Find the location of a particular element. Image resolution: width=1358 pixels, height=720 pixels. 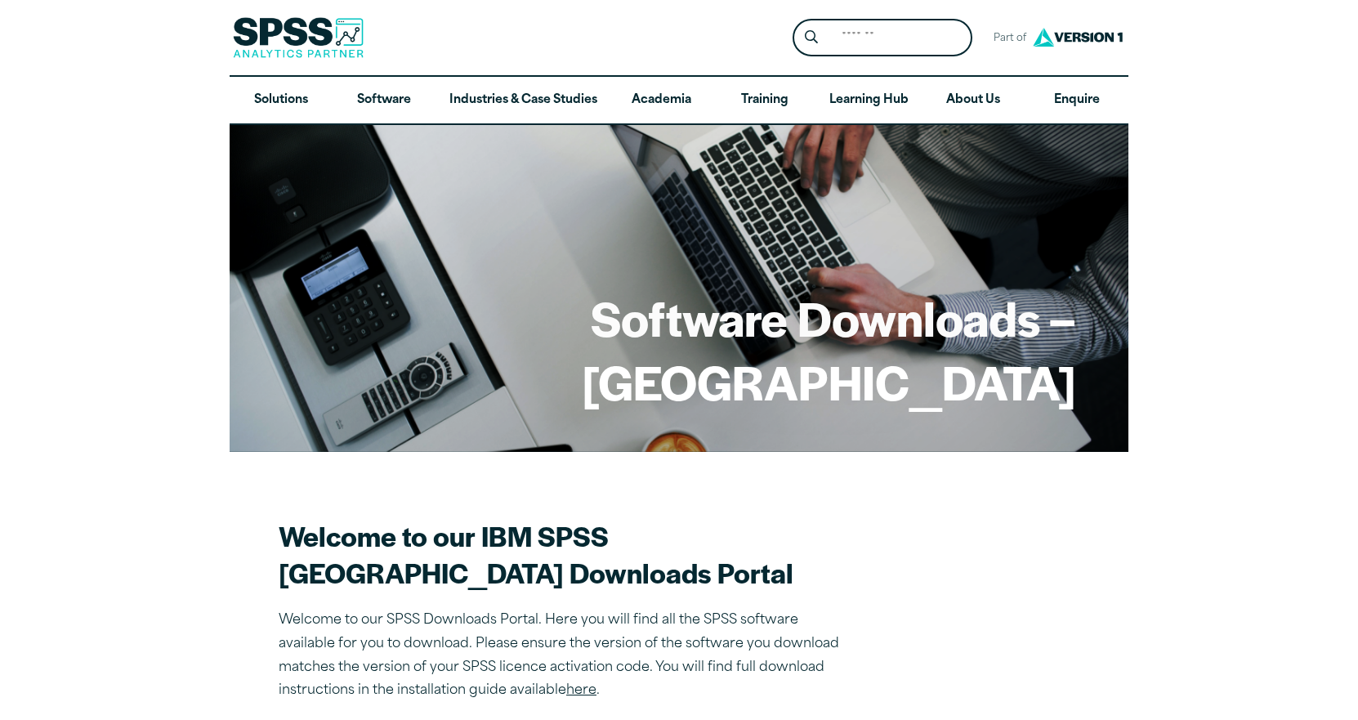

p: Welcome to our SPSS Downloads Portal. Here you will find all the SPSS software available for you ... is located at coordinates (565, 655).